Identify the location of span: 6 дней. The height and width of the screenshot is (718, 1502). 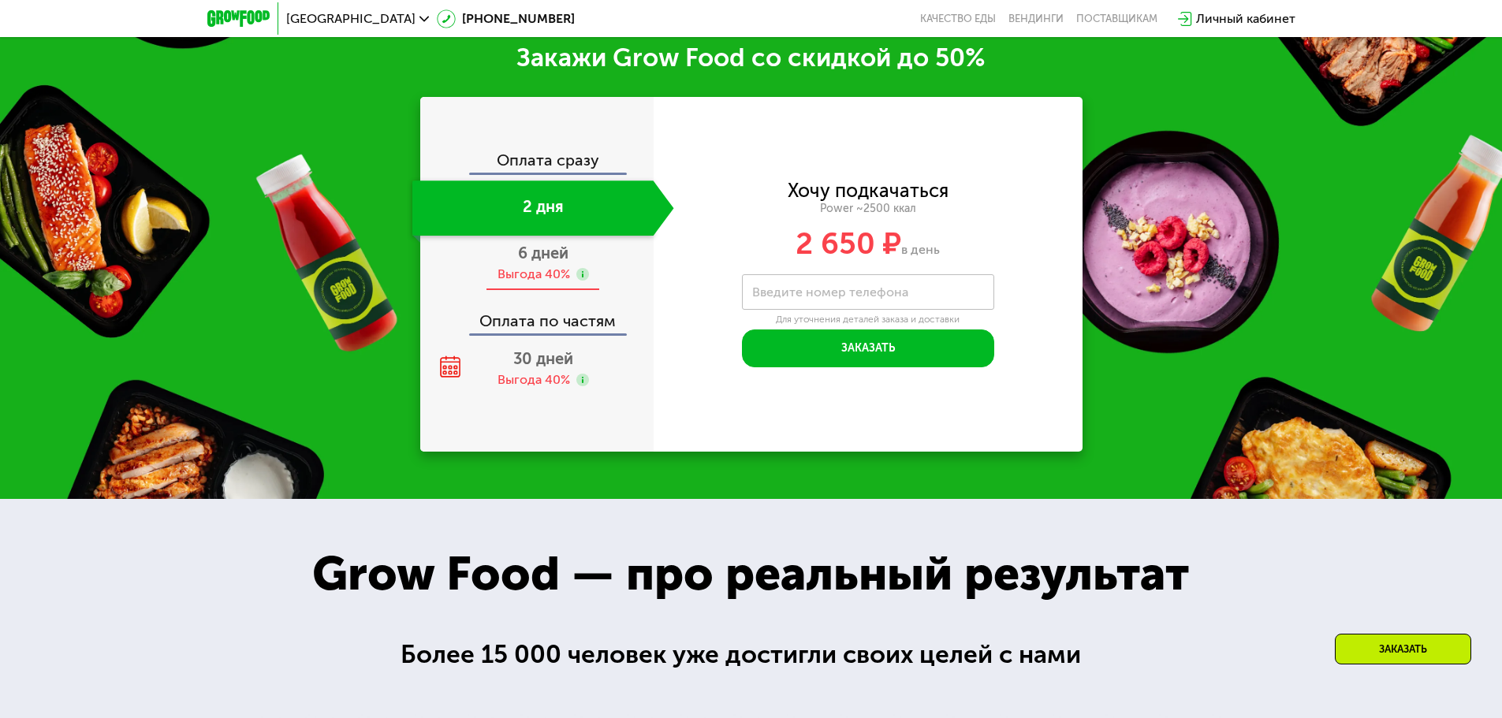
(543, 253).